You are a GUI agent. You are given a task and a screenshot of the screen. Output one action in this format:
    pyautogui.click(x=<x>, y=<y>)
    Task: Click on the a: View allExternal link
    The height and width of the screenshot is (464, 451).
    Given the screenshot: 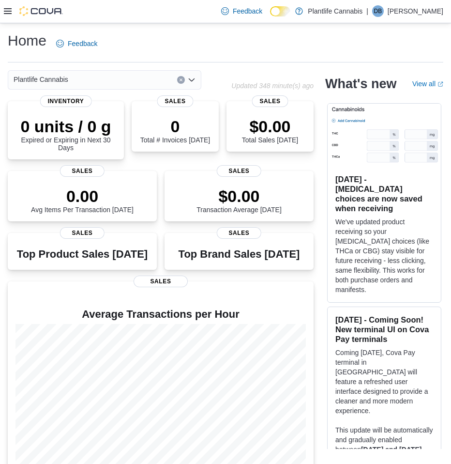 What is the action you would take?
    pyautogui.click(x=428, y=84)
    